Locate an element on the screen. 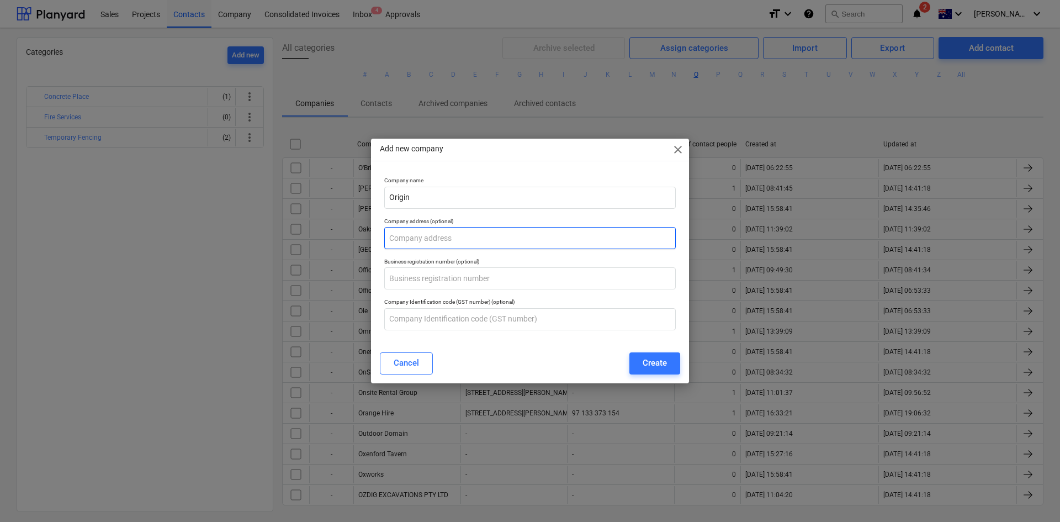  button: Create is located at coordinates (655, 363).